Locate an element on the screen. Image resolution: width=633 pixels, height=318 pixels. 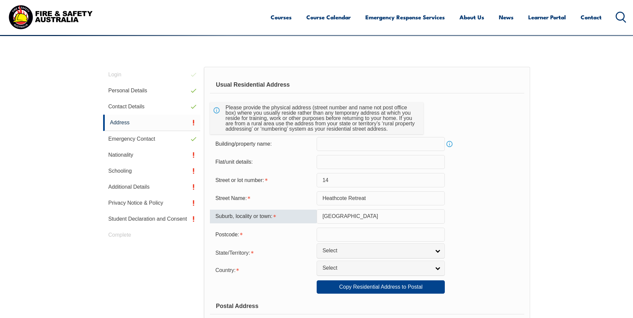
div: State/Territory is required. is located at coordinates (263, 253).